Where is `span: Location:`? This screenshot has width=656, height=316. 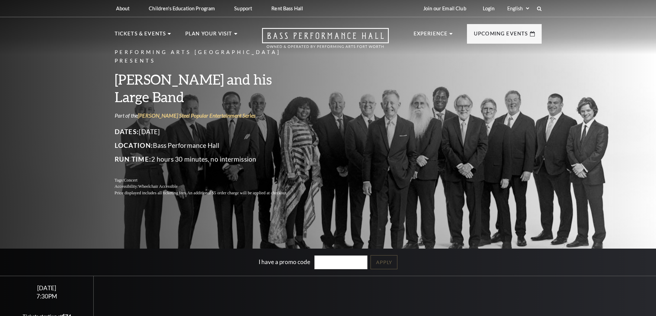 span: Location: is located at coordinates (134, 145).